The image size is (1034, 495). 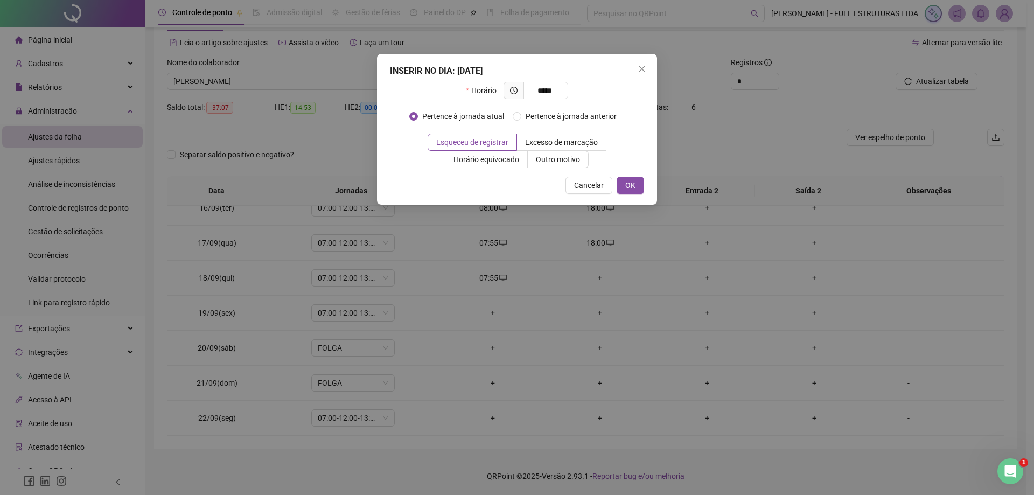 I want to click on span: Outro motivo, so click(x=558, y=159).